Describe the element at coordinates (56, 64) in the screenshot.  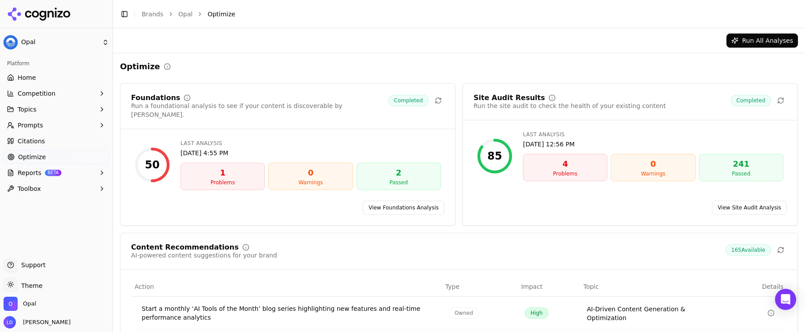
I see `div: Platform` at that location.